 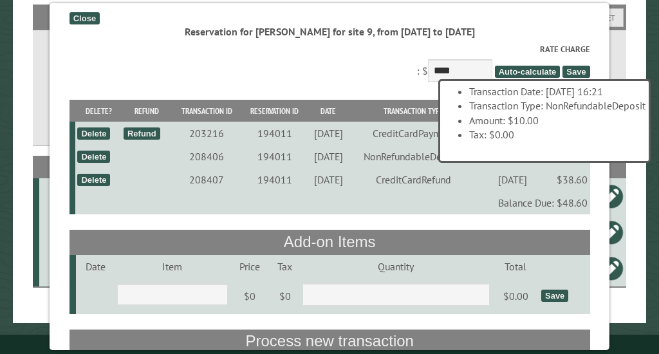 What do you see at coordinates (328, 111) in the screenshot?
I see `th: Date` at bounding box center [328, 111].